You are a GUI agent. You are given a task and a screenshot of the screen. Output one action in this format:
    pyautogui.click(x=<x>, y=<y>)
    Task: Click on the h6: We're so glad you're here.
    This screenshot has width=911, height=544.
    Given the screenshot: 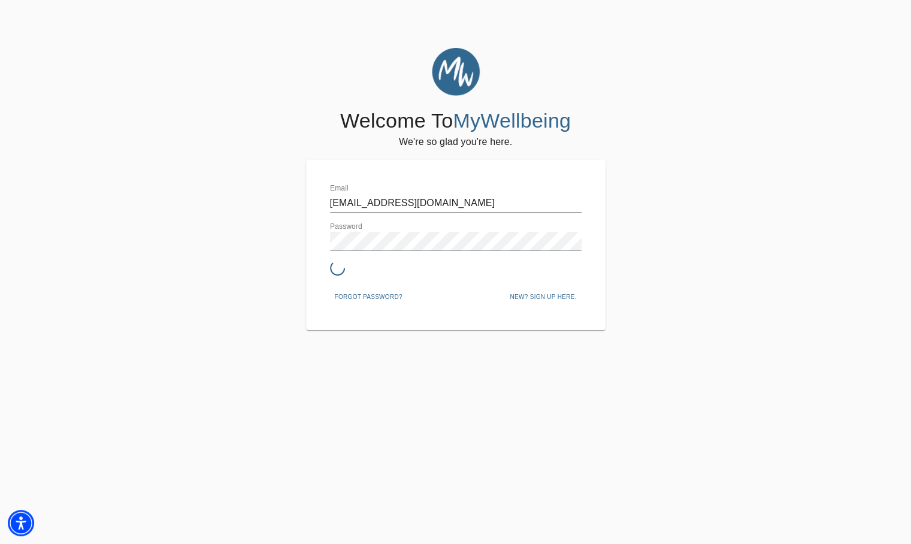 What is the action you would take?
    pyautogui.click(x=455, y=142)
    